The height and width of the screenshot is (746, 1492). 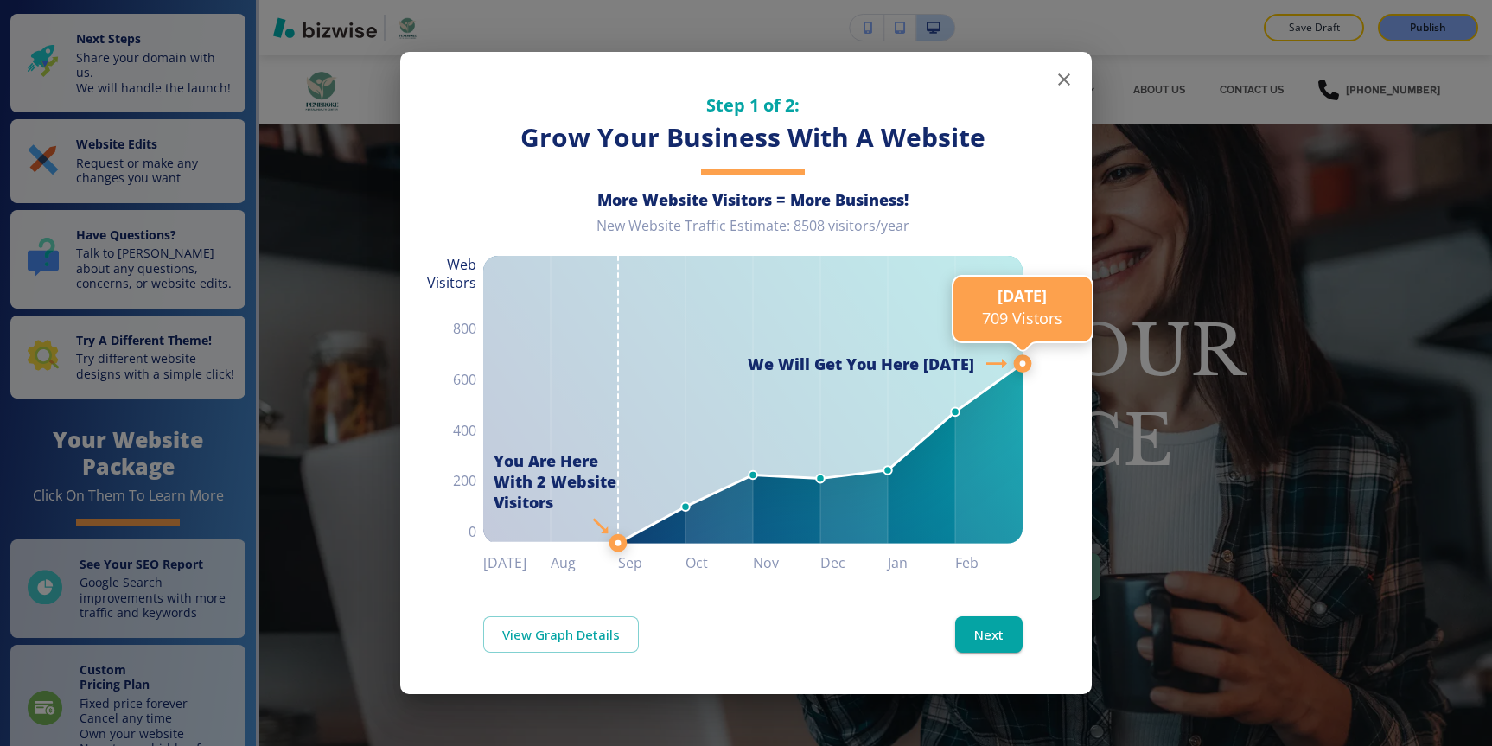 I want to click on h6: Sep, so click(x=652, y=563).